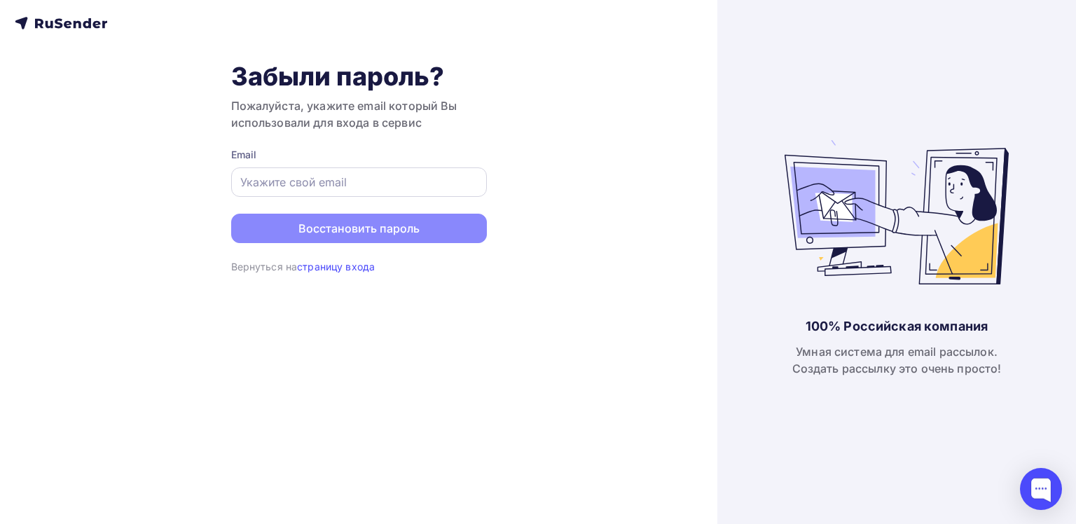 This screenshot has height=524, width=1076. I want to click on div: Email, so click(359, 155).